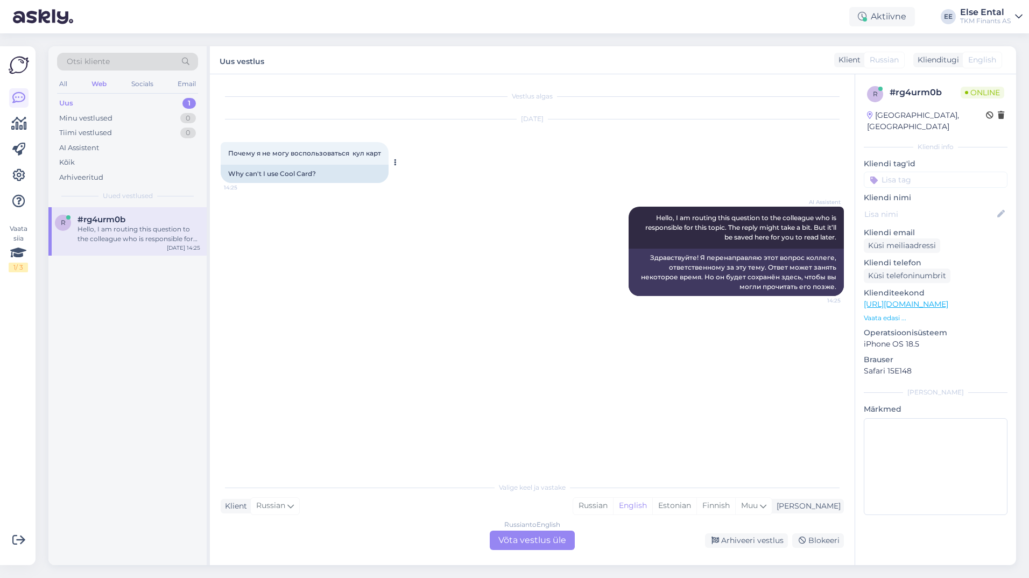 The height and width of the screenshot is (578, 1029). Describe the element at coordinates (101, 220) in the screenshot. I see `span: #rg4urm0b` at that location.